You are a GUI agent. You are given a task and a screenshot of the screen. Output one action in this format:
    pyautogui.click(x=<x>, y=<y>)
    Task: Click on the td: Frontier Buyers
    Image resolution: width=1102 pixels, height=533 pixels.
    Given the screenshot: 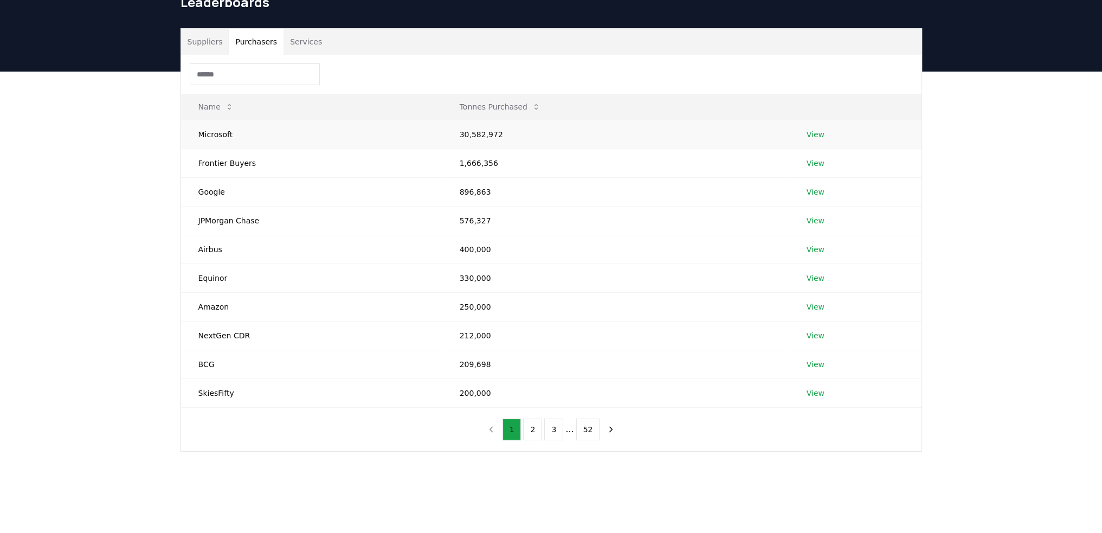 What is the action you would take?
    pyautogui.click(x=312, y=163)
    